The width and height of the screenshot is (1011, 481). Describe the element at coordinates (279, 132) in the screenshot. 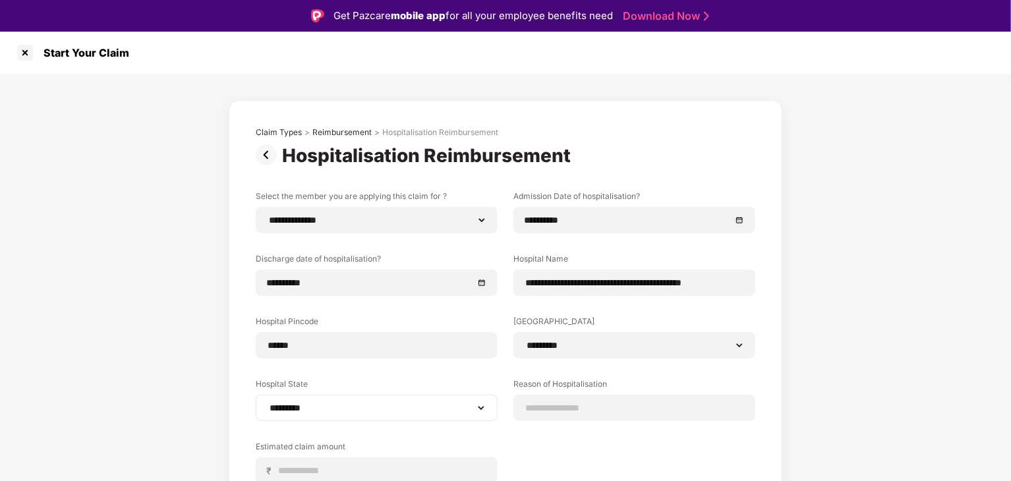

I see `div: Claim Types` at that location.